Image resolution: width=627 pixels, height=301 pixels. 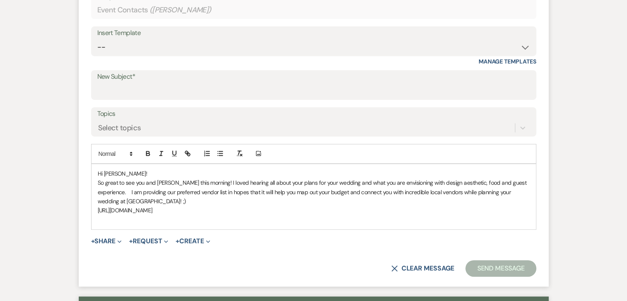 What do you see at coordinates (193, 241) in the screenshot?
I see `button: Create` at bounding box center [193, 241].